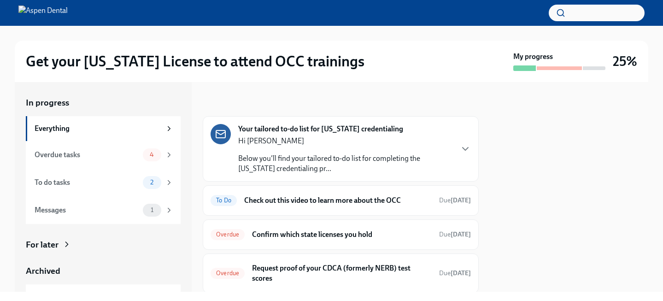  What do you see at coordinates (342, 235) in the screenshot?
I see `h6: Confirm which state licenses you hold` at bounding box center [342, 235].